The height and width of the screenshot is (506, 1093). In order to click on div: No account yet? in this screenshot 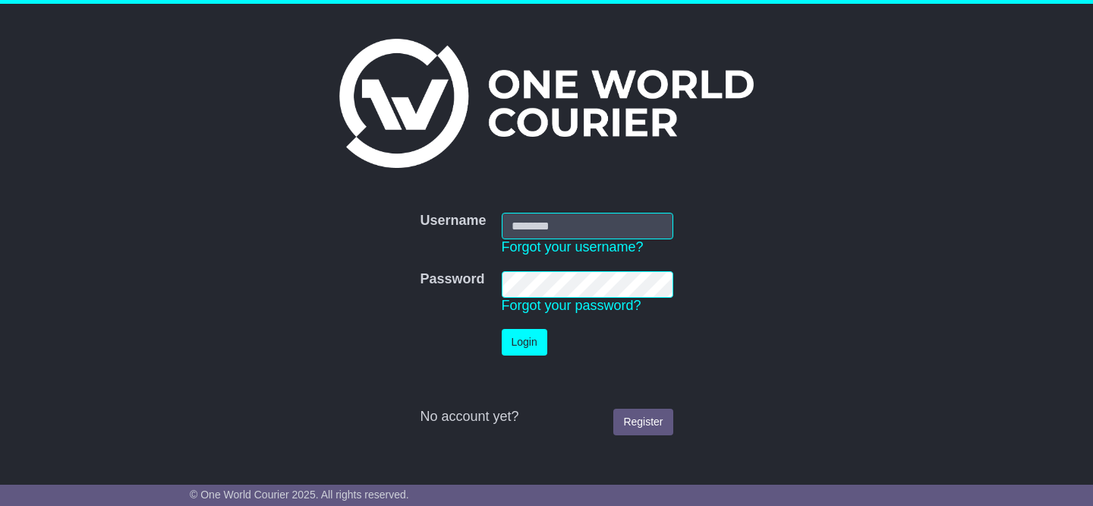, I will do `click(546, 417)`.